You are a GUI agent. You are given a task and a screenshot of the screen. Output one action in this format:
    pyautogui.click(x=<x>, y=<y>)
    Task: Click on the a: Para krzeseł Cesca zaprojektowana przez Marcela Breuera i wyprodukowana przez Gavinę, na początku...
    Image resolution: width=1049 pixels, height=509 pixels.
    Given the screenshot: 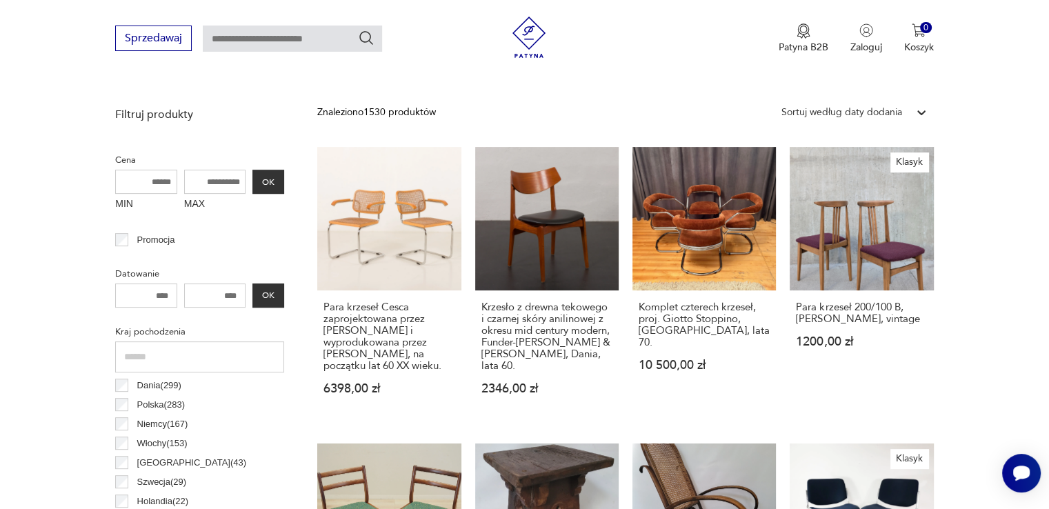 What is the action you would take?
    pyautogui.click(x=389, y=284)
    